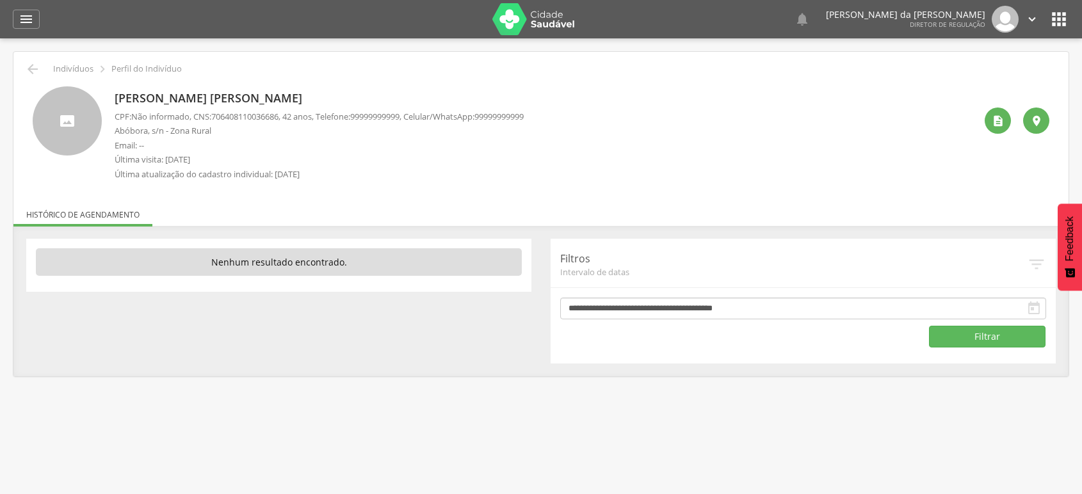  What do you see at coordinates (33, 69) in the screenshot?
I see `i: Voltar` at bounding box center [33, 69].